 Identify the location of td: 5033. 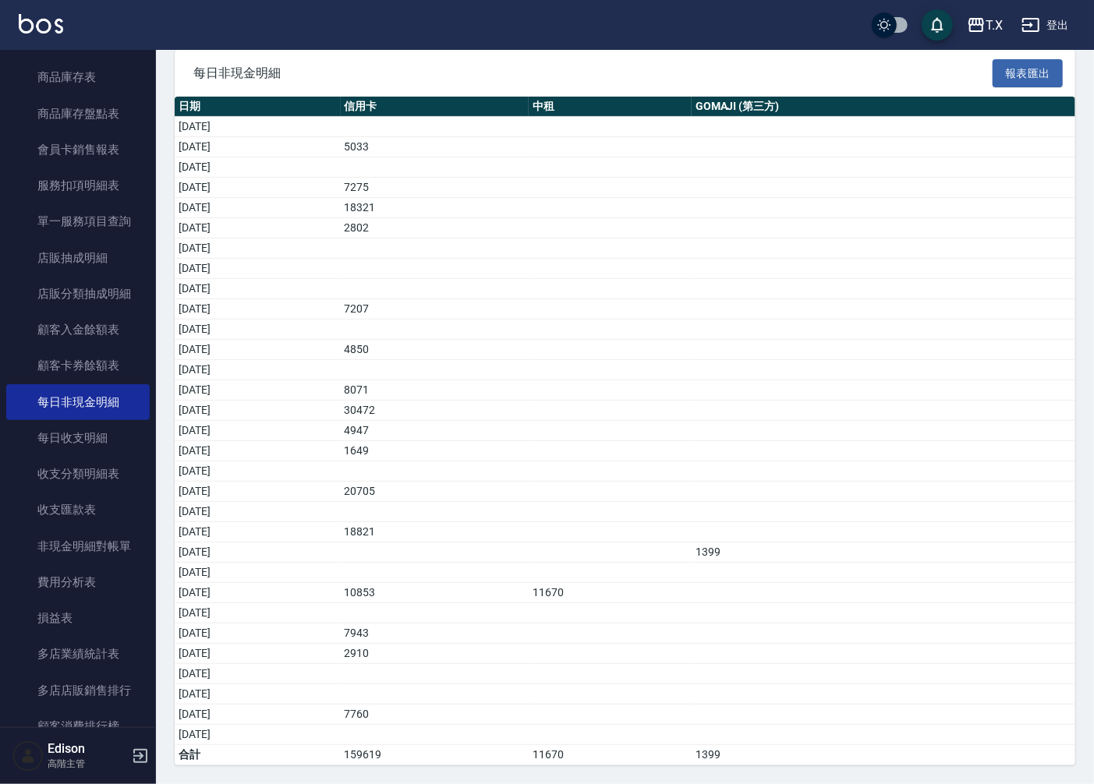
(435, 147).